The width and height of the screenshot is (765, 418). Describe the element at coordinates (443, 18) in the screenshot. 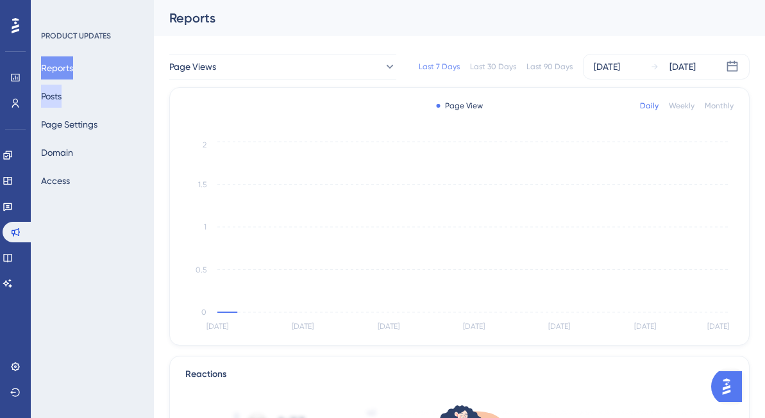

I see `div: Reports` at that location.